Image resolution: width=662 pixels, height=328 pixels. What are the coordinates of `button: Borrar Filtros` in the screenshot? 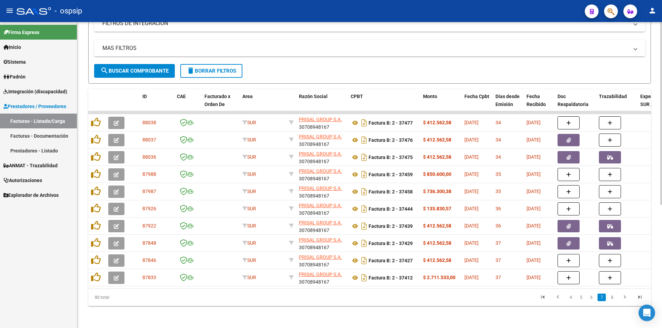 It's located at (211, 71).